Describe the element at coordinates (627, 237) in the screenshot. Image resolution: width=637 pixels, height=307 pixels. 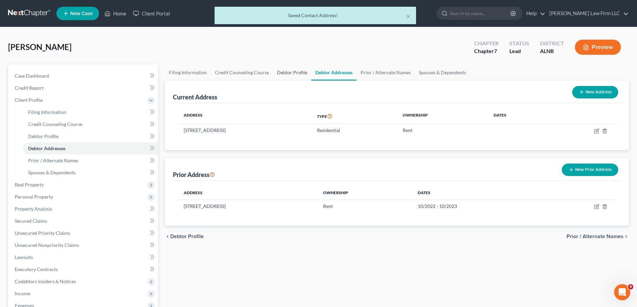
I see `i: chevron_right` at that location.